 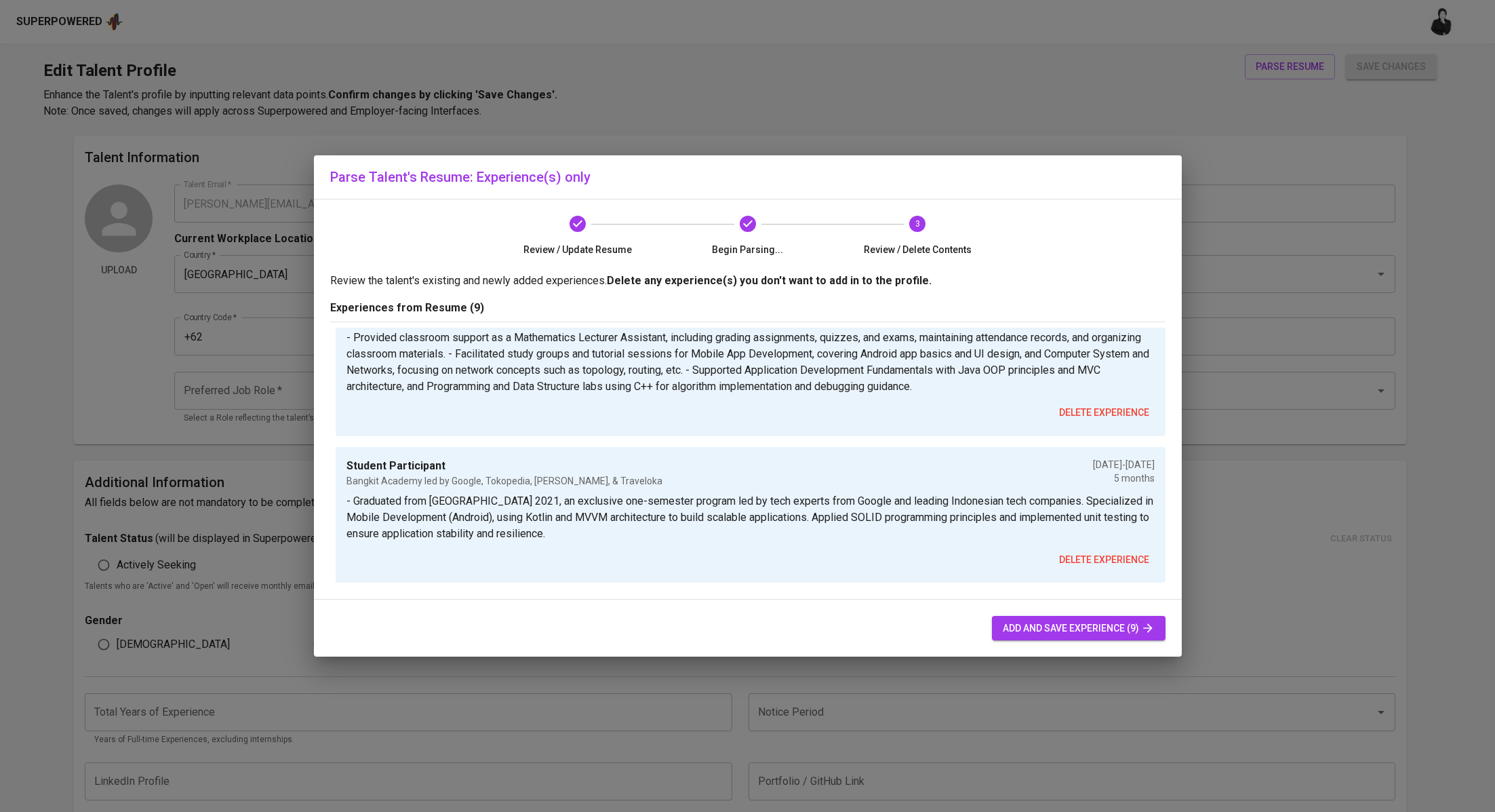 What do you see at coordinates (748, 308) in the screenshot?
I see `p: Experiences from Resume (9)` at bounding box center [748, 308].